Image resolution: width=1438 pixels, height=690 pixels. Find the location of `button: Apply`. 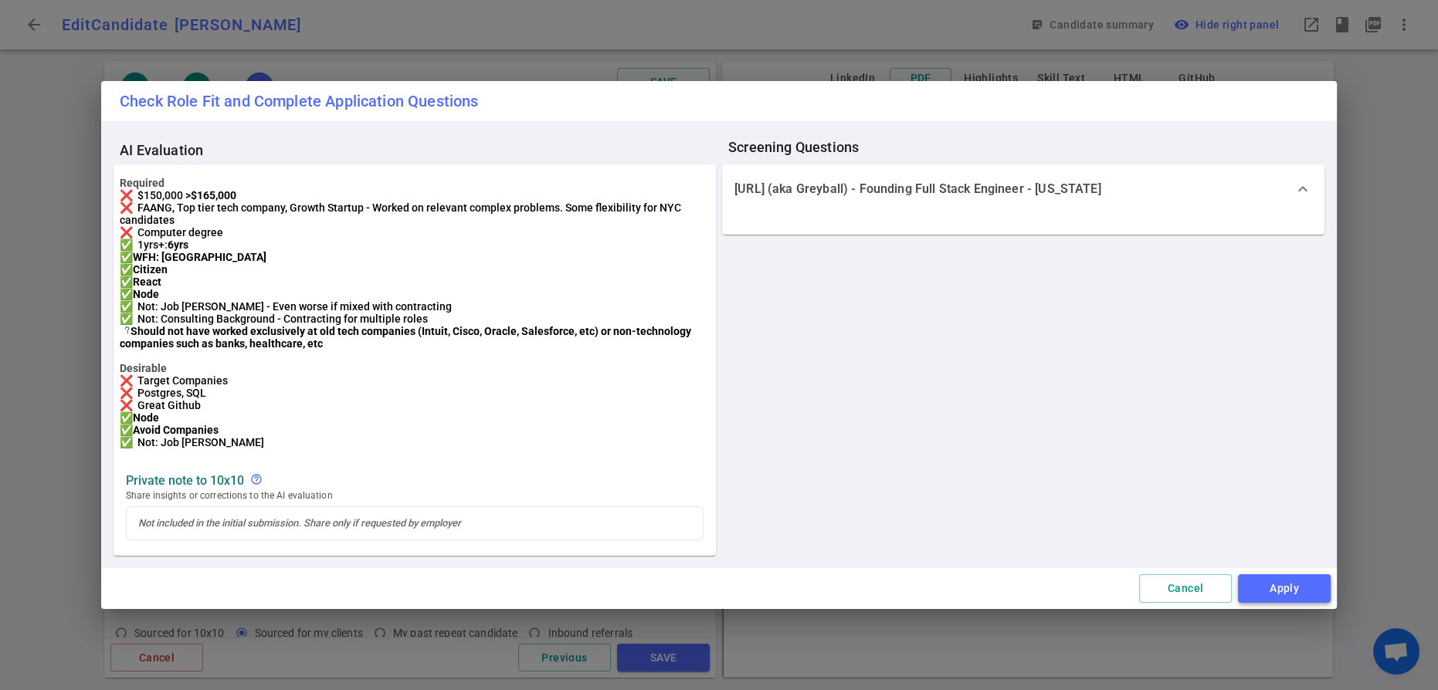

button: Apply is located at coordinates (1284, 588).